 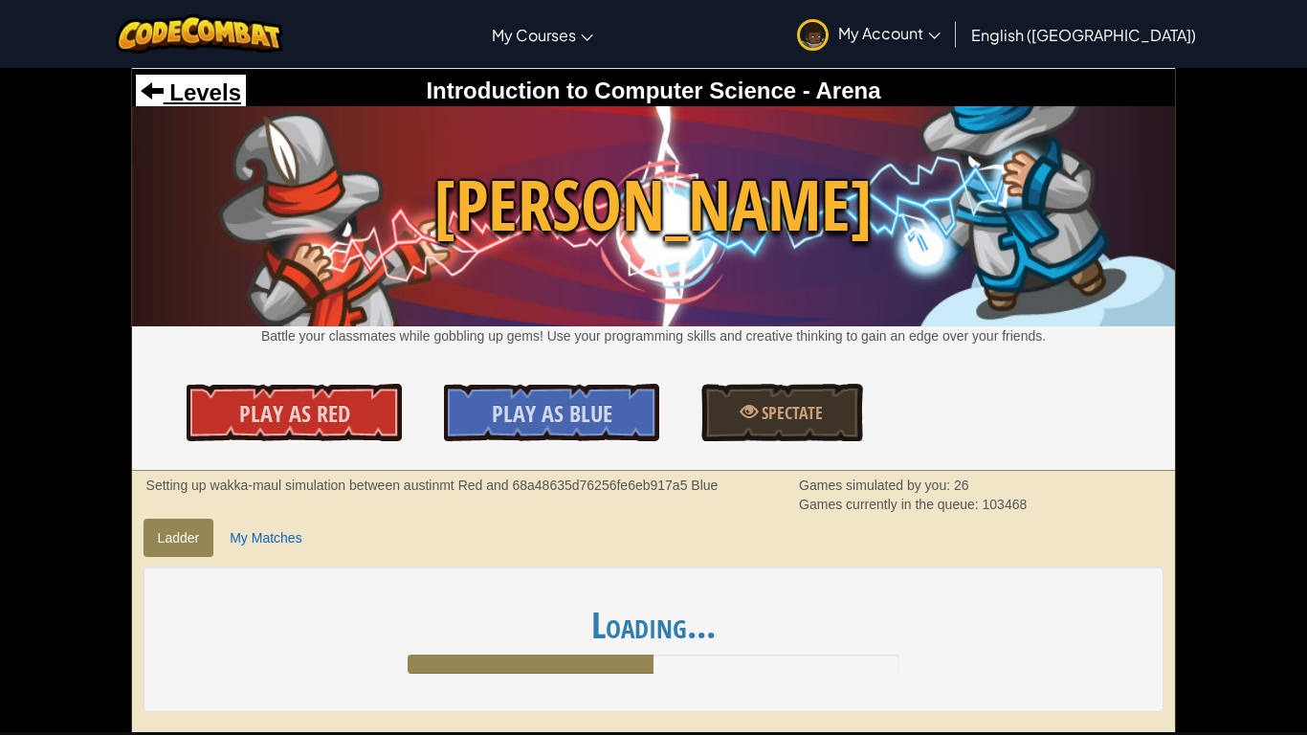 What do you see at coordinates (611, 90) in the screenshot?
I see `span: Introduction to Computer Science` at bounding box center [611, 90].